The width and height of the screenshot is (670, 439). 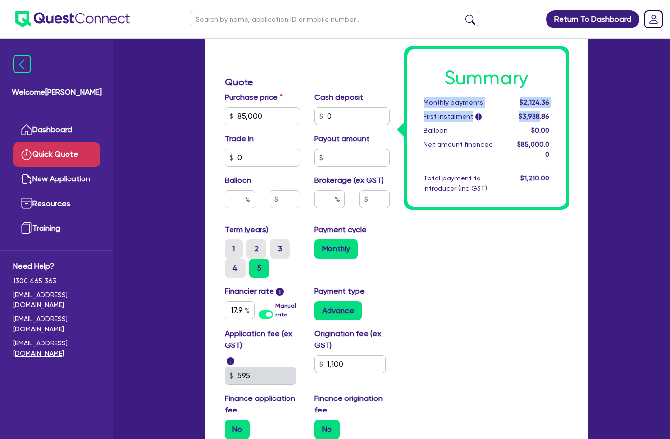 I want to click on a: Dashboard, so click(x=56, y=130).